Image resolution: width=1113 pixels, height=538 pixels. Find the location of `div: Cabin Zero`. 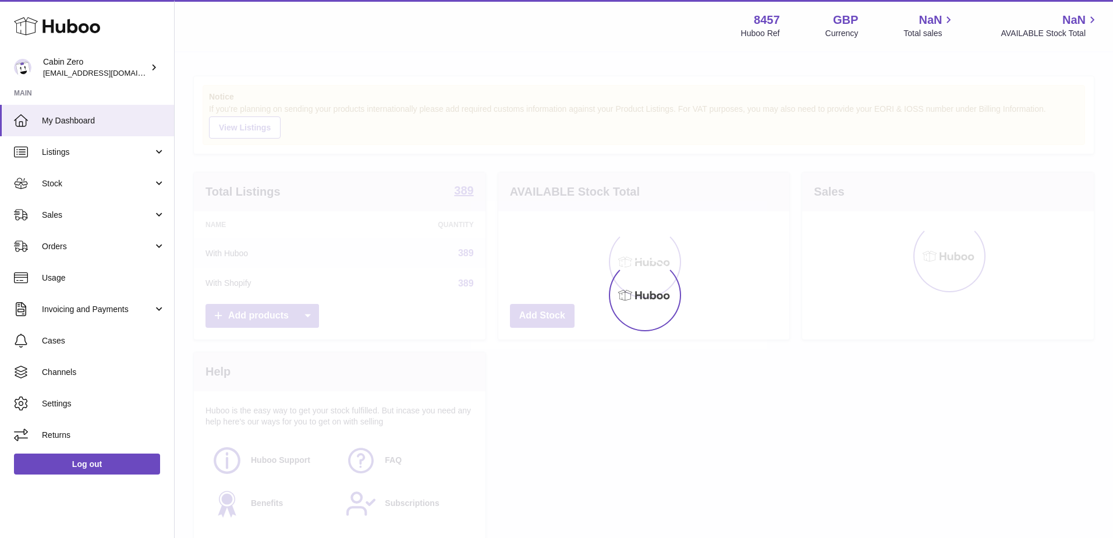

div: Cabin Zero is located at coordinates (95, 68).